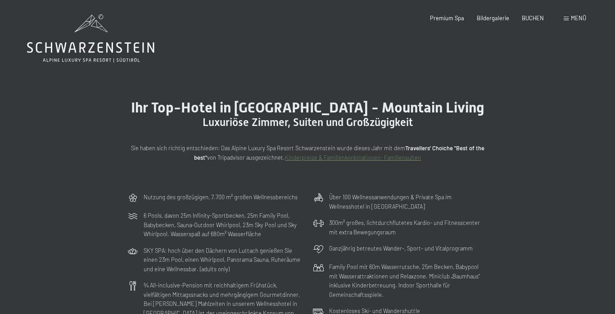  What do you see at coordinates (493, 18) in the screenshot?
I see `span: Bildergalerie` at bounding box center [493, 18].